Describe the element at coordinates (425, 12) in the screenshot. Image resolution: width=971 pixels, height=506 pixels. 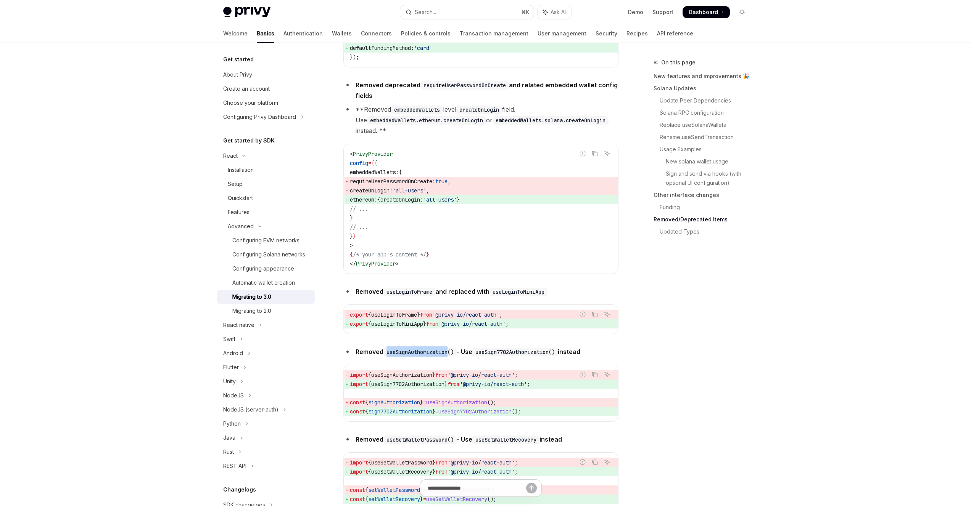
I see `div: Search...` at that location.